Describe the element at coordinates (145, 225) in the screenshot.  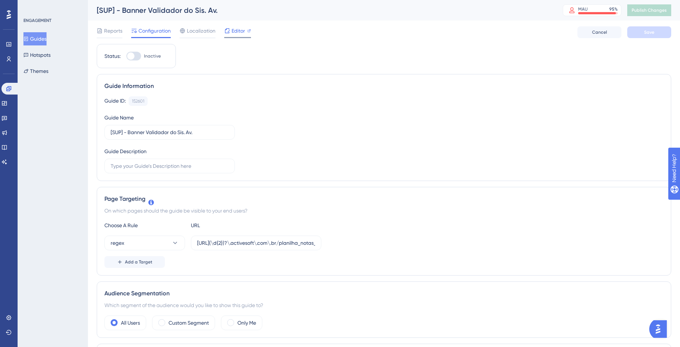
I see `div: Choose A Rule` at that location.